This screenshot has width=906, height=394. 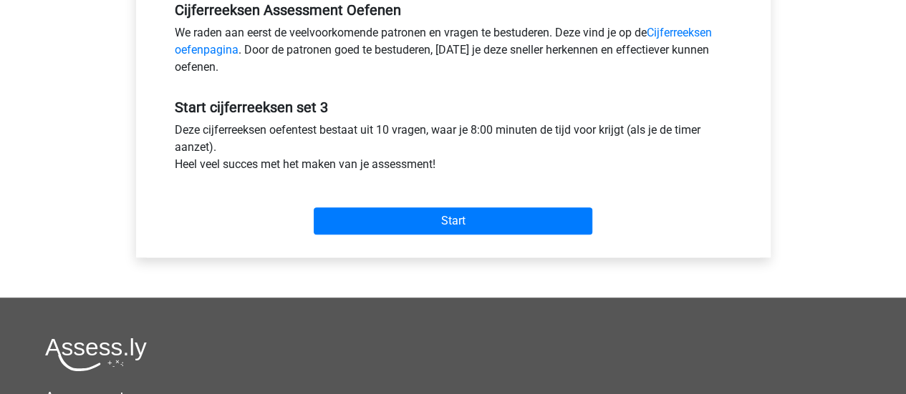 I want to click on img: Assessly logo, so click(x=96, y=354).